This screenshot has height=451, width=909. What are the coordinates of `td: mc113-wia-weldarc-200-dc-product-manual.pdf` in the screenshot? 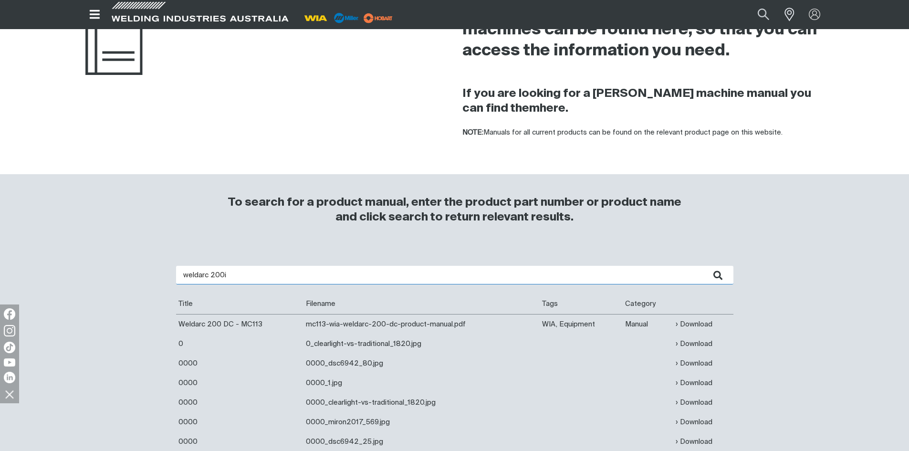 It's located at (422, 324).